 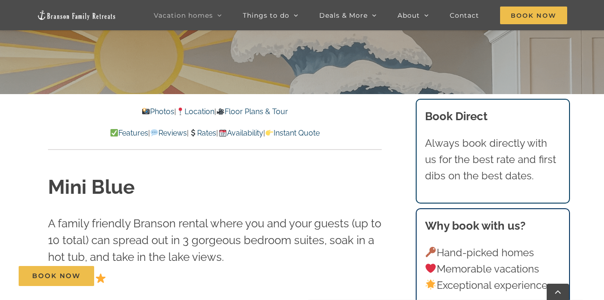 What do you see at coordinates (76, 15) in the screenshot?
I see `img: Branson Family Retreats Logo` at bounding box center [76, 15].